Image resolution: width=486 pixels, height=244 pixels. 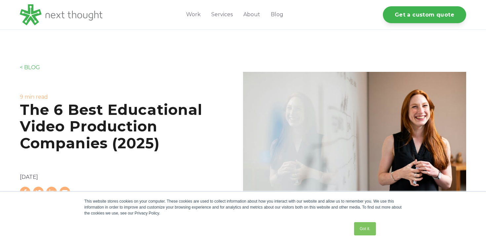 I want to click on a: < BLOG, so click(x=30, y=67).